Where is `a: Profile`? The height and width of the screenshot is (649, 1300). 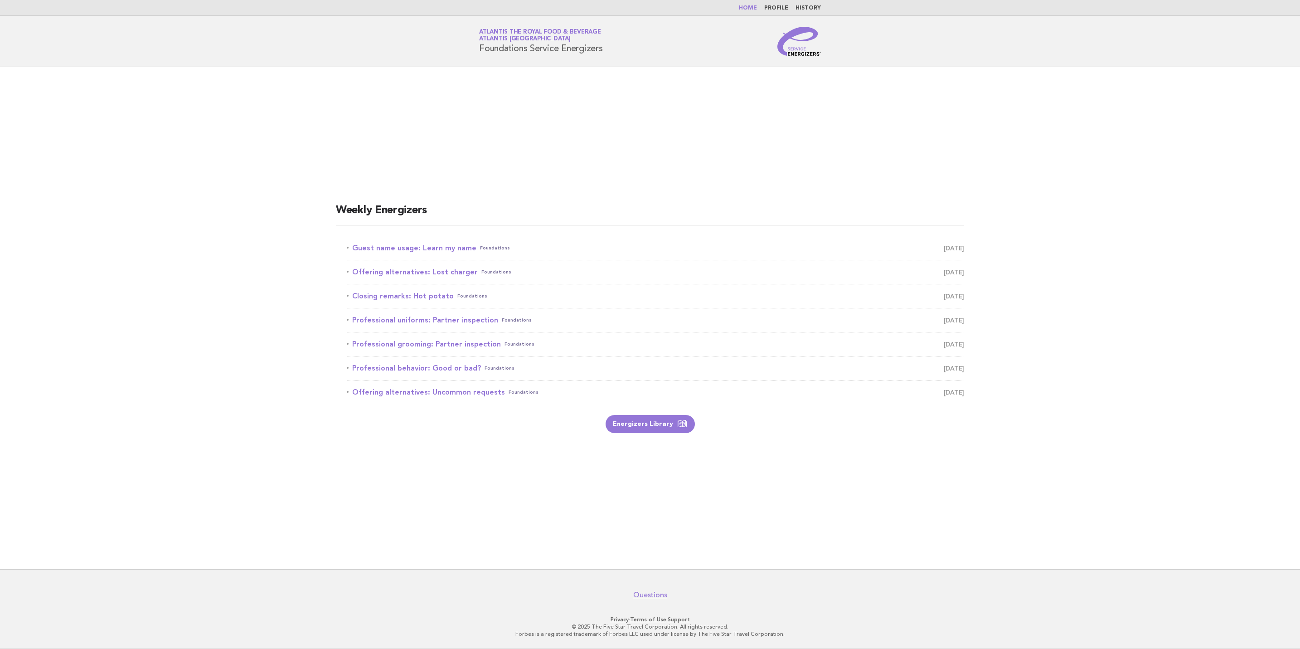
a: Profile is located at coordinates (776, 8).